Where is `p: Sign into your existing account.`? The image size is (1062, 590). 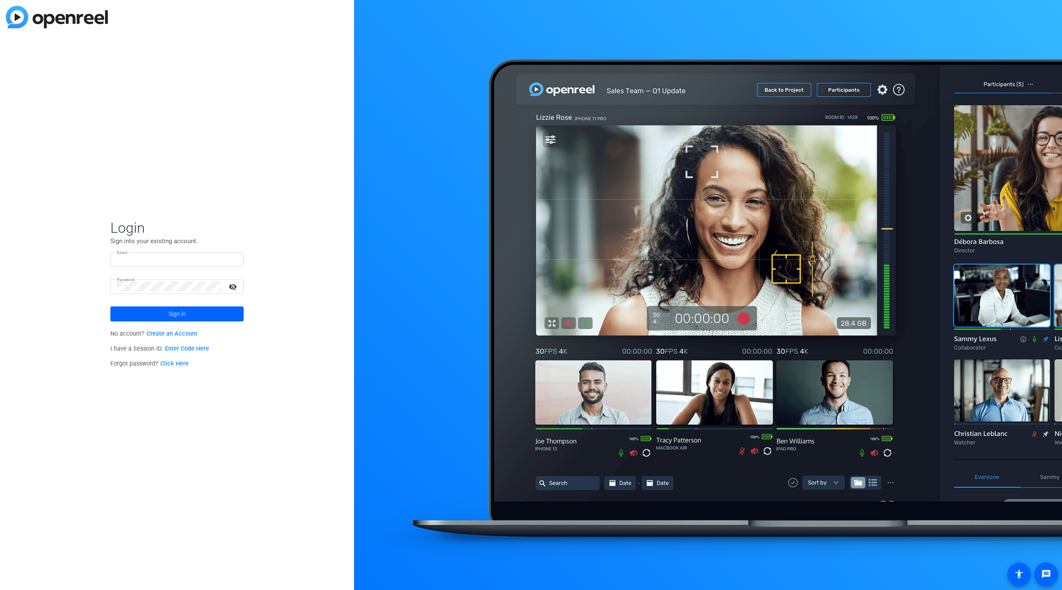
p: Sign into your existing account. is located at coordinates (177, 241).